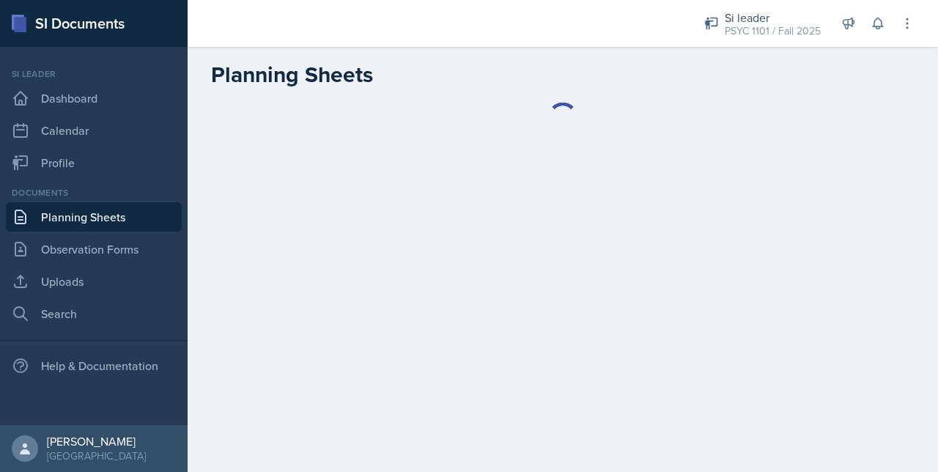 The height and width of the screenshot is (472, 938). Describe the element at coordinates (94, 217) in the screenshot. I see `a: Planning Sheets` at that location.